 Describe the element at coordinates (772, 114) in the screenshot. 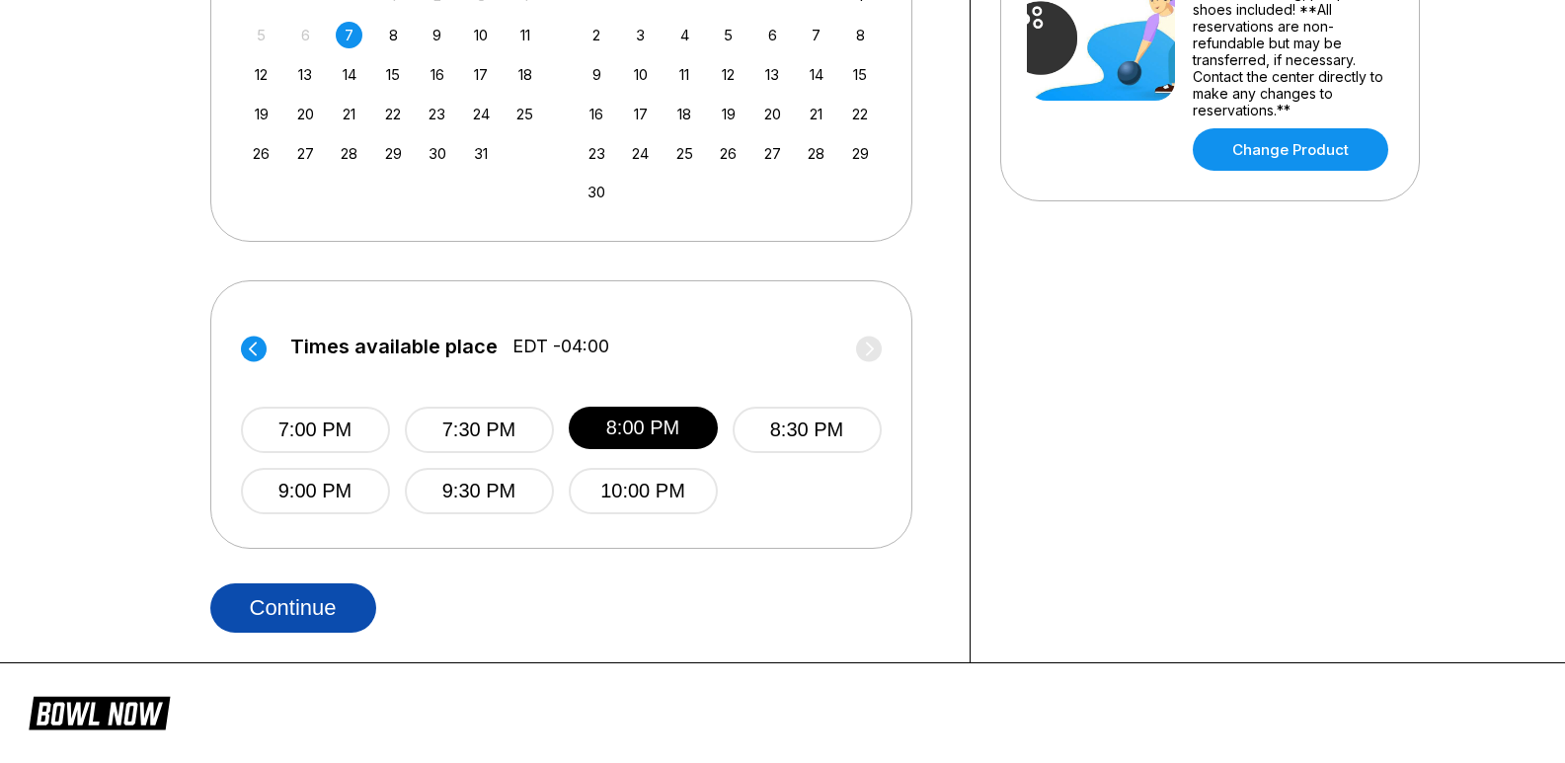

I see `div: Choose Thursday, November 20th, 2025` at that location.